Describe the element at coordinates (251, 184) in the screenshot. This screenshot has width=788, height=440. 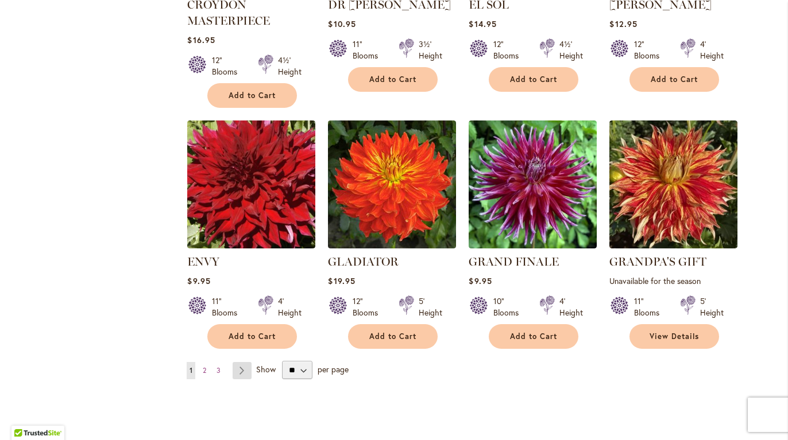
I see `img: Envy` at that location.